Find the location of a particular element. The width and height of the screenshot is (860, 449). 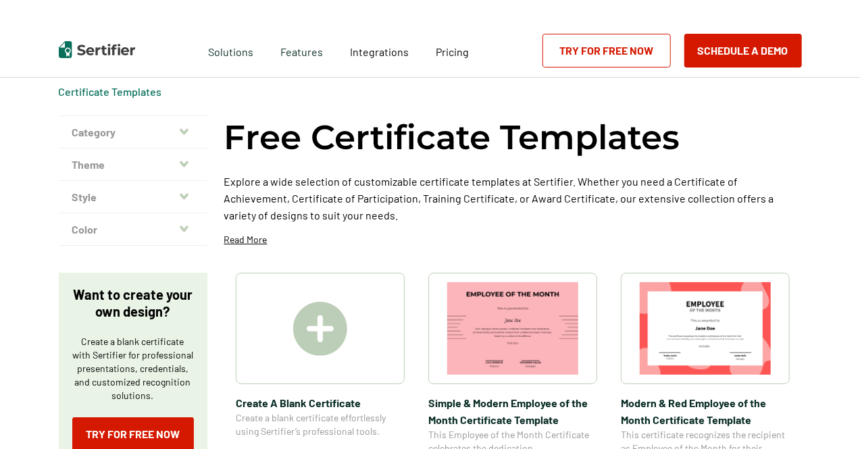

span: Solutions is located at coordinates (230, 50).